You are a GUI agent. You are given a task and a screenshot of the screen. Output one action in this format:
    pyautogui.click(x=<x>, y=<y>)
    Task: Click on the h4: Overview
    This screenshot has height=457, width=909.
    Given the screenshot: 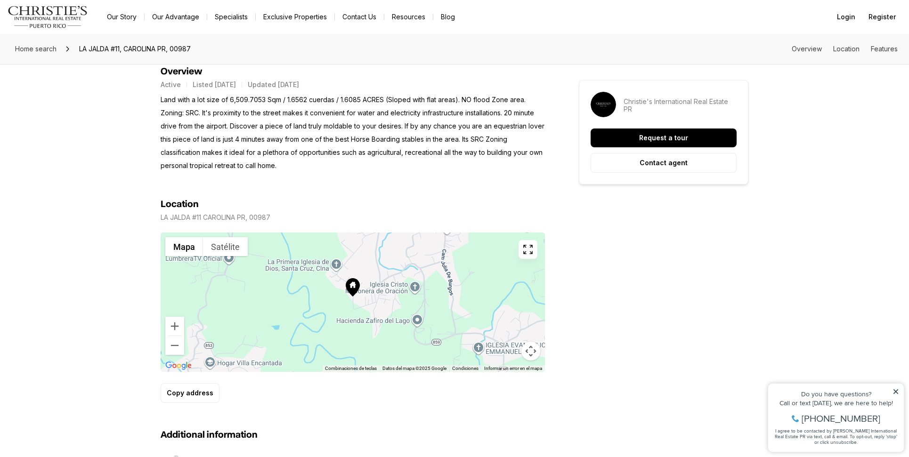 What is the action you would take?
    pyautogui.click(x=353, y=72)
    